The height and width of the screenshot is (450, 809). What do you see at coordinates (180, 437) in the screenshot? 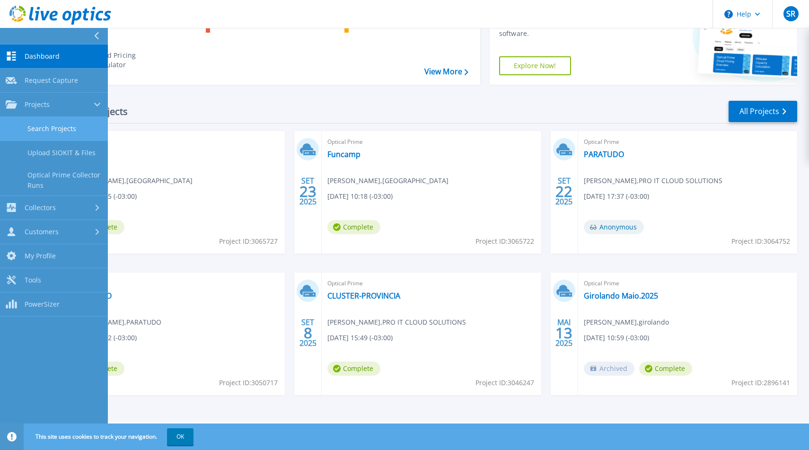
I see `button: OK` at bounding box center [180, 437].